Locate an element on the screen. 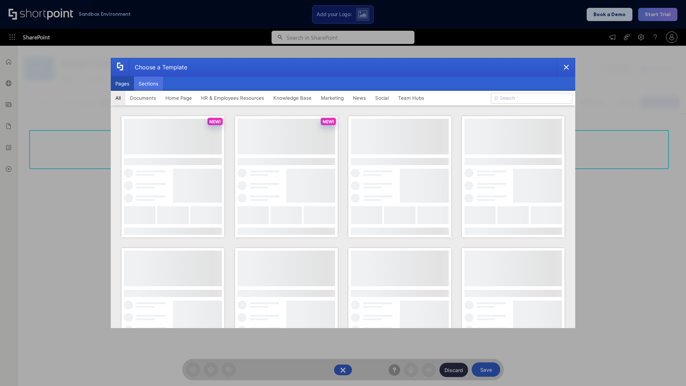 The width and height of the screenshot is (686, 386). button: Pages is located at coordinates (122, 84).